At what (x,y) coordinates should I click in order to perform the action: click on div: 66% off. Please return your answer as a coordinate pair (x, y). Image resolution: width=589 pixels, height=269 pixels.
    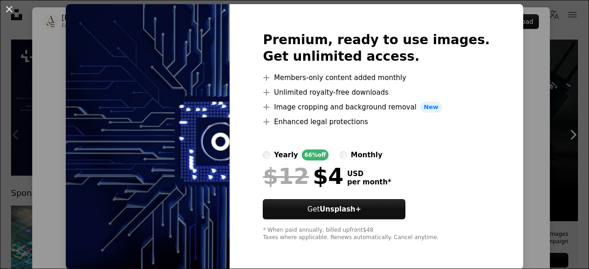
    Looking at the image, I should click on (315, 155).